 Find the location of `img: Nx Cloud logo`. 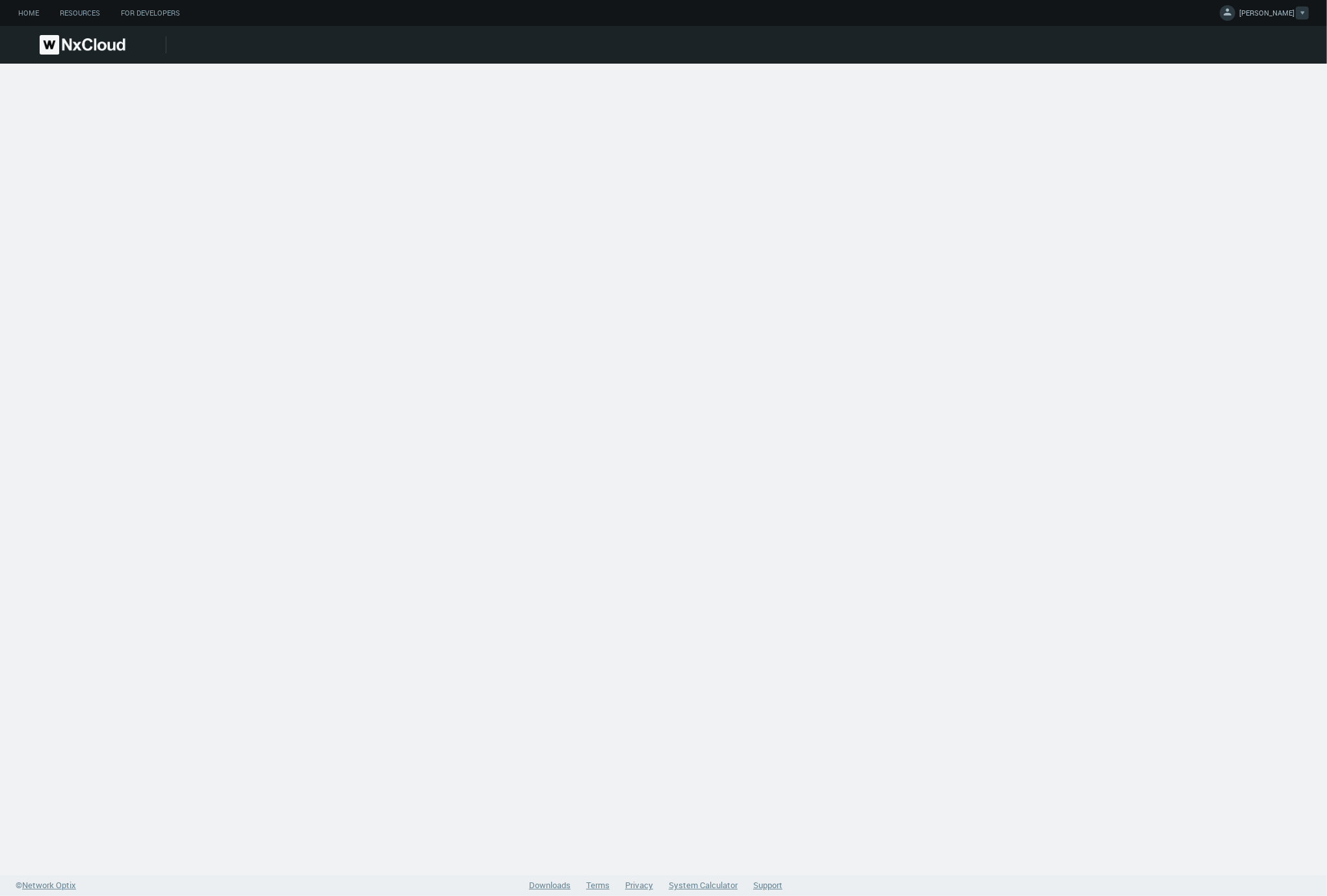

img: Nx Cloud logo is located at coordinates (83, 45).